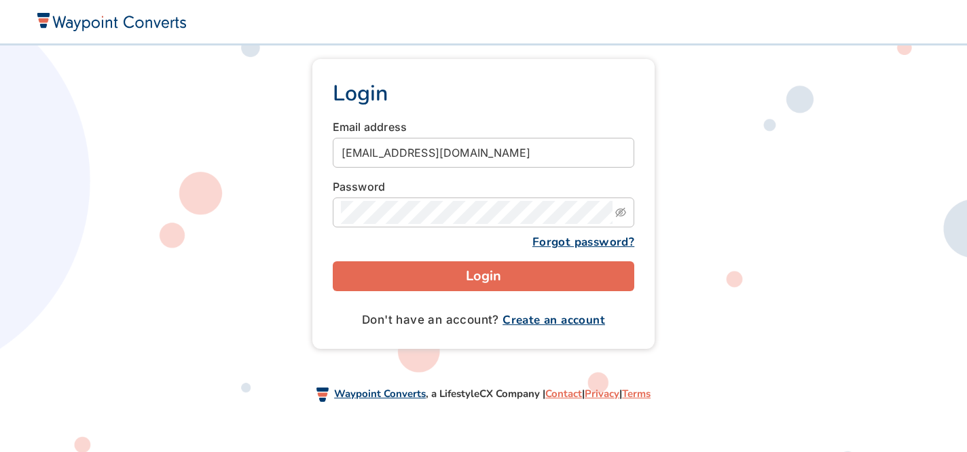 Image resolution: width=967 pixels, height=452 pixels. What do you see at coordinates (380, 394) in the screenshot?
I see `a: Waypoint Converts` at bounding box center [380, 394].